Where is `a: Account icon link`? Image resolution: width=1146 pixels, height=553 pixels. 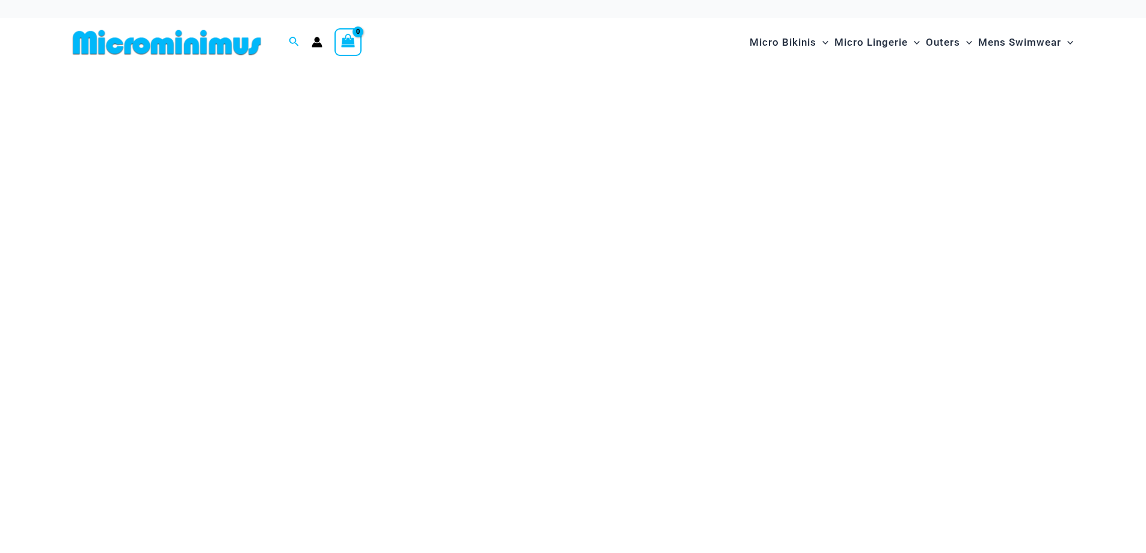
a: Account icon link is located at coordinates (317, 42).